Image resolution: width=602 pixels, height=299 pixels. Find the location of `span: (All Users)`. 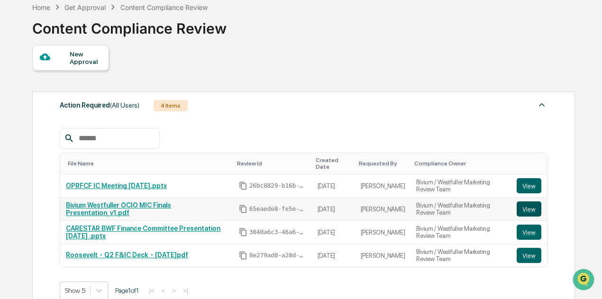

span: (All Users) is located at coordinates (125, 105).